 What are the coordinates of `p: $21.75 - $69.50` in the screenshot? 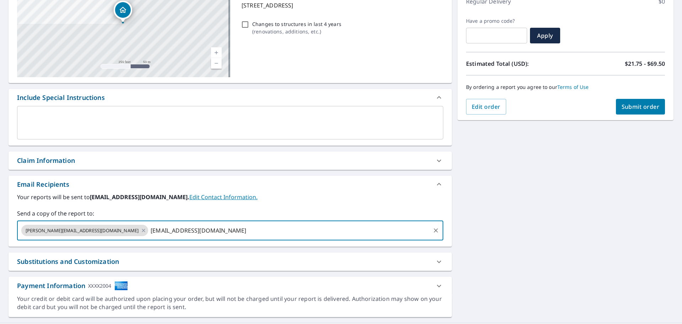 It's located at (645, 64).